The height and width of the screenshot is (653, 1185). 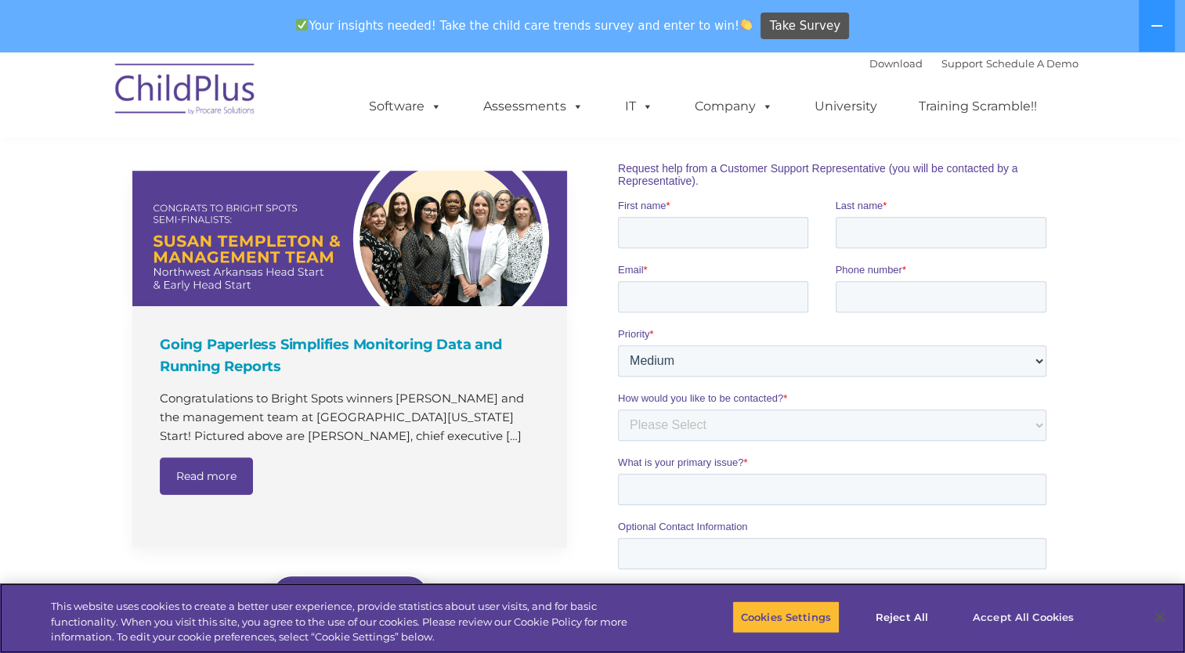 What do you see at coordinates (1160, 617) in the screenshot?
I see `button: Close` at bounding box center [1160, 617].